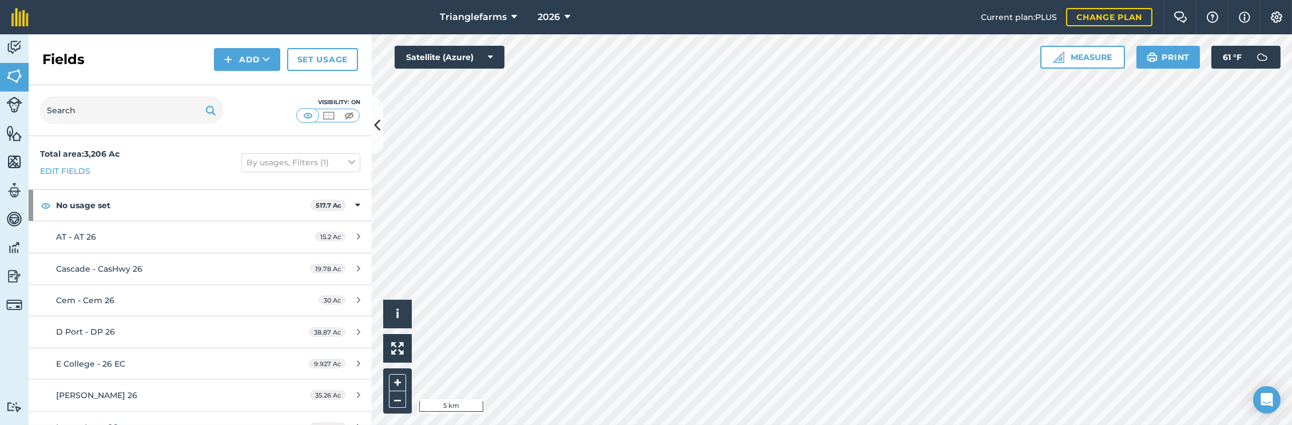 This screenshot has width=1292, height=425. I want to click on span: 38.87 Ac, so click(327, 332).